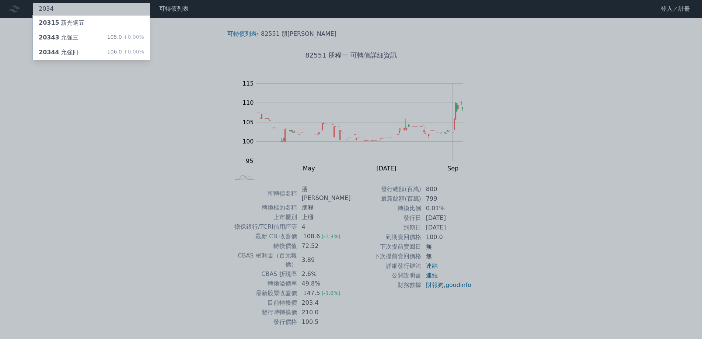 This screenshot has width=702, height=339. I want to click on div: 允強四, so click(59, 52).